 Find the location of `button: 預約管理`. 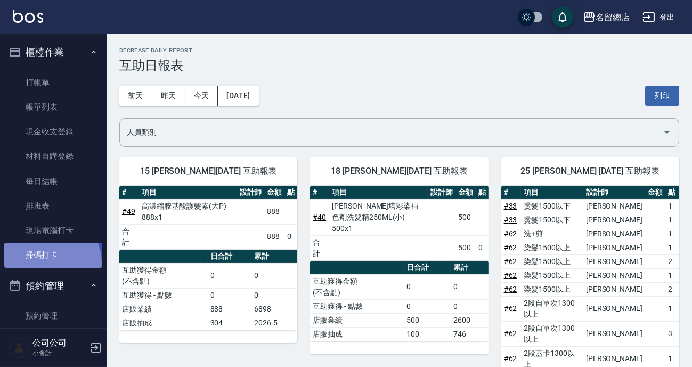

button: 預約管理 is located at coordinates (53, 286).